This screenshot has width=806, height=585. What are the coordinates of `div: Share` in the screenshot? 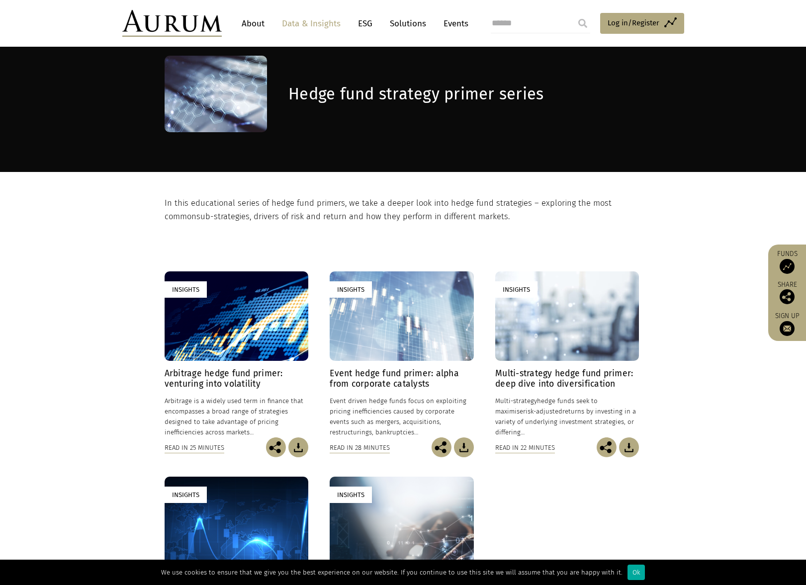 It's located at (787, 293).